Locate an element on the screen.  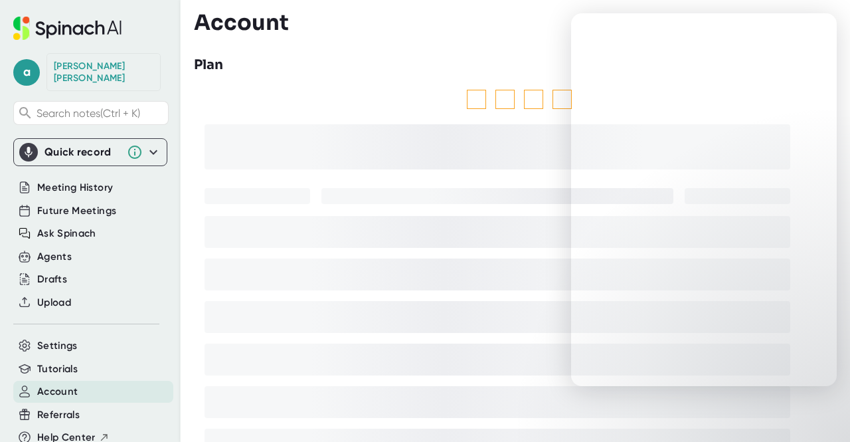
button: Referrals is located at coordinates (58, 414).